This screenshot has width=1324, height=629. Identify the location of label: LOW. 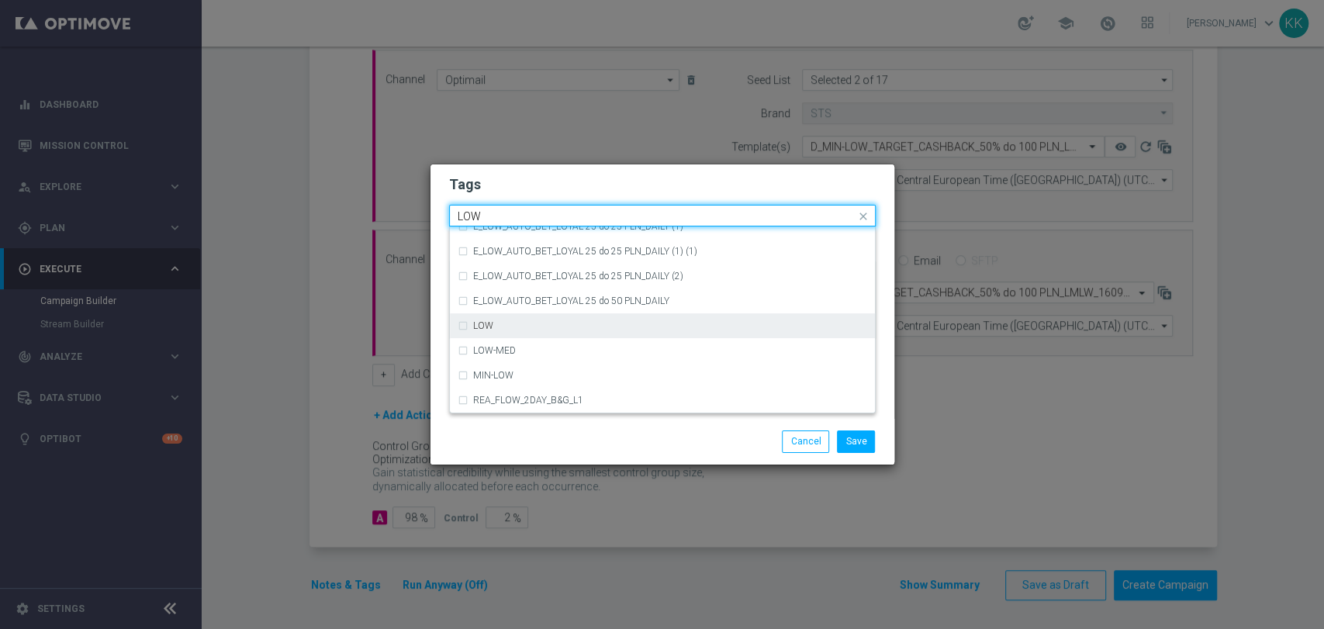
(483, 326).